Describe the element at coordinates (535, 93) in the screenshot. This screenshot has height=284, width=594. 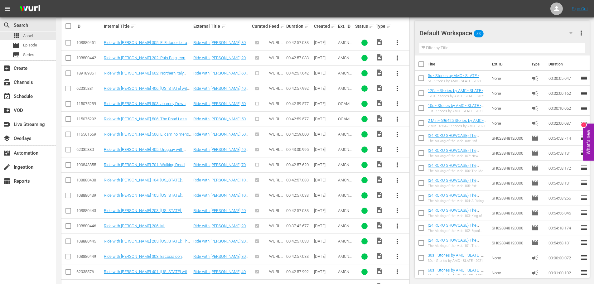
I see `span: Ad` at that location.